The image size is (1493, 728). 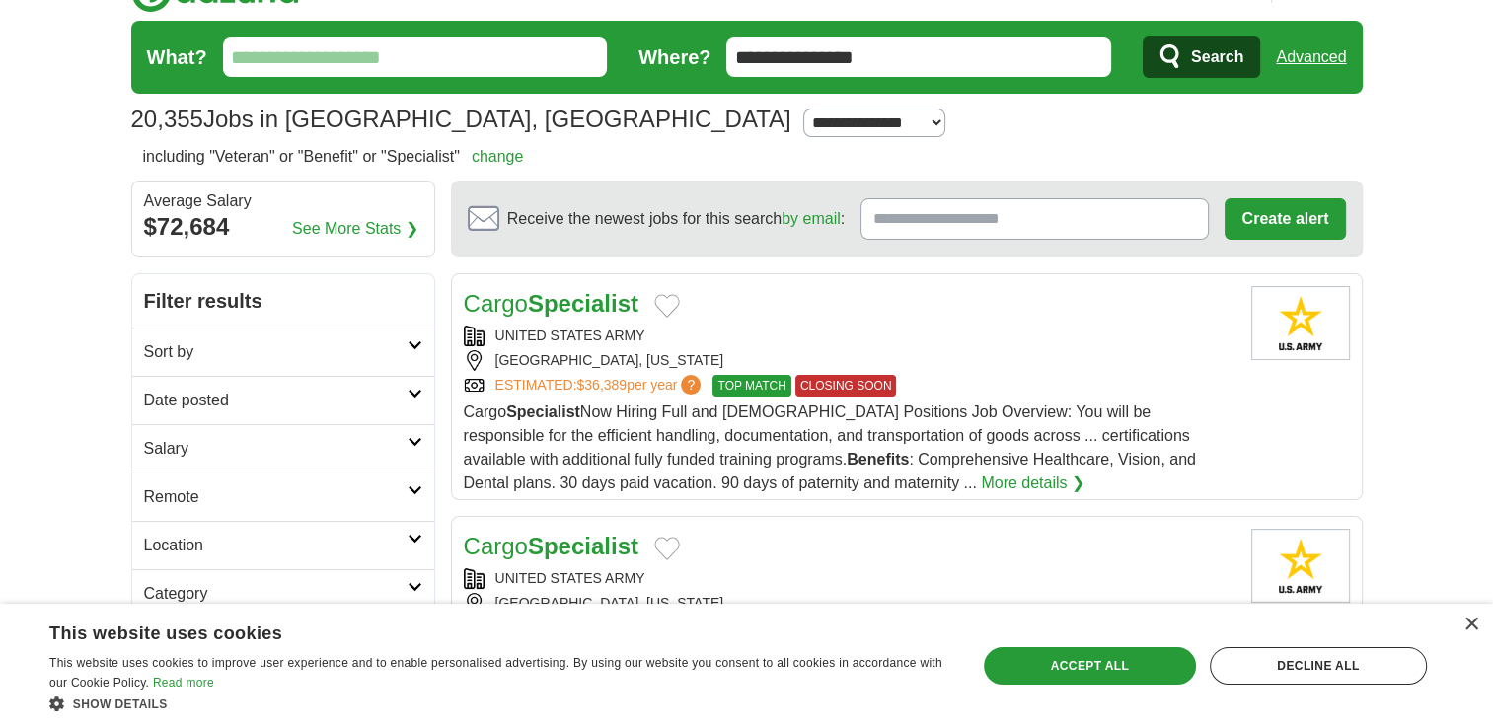 I want to click on a: ESTIMATED:$36,389per year?, so click(x=600, y=386).